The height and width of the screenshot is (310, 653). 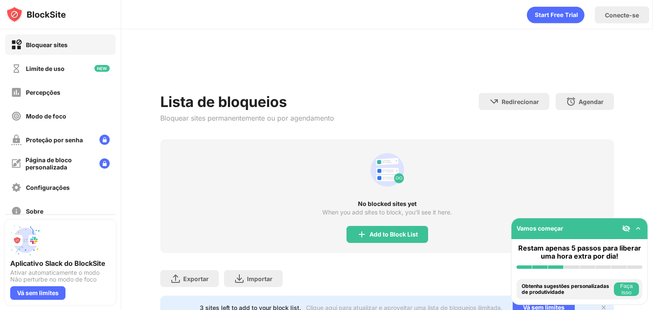 I want to click on img: focus-off.svg, so click(x=16, y=116).